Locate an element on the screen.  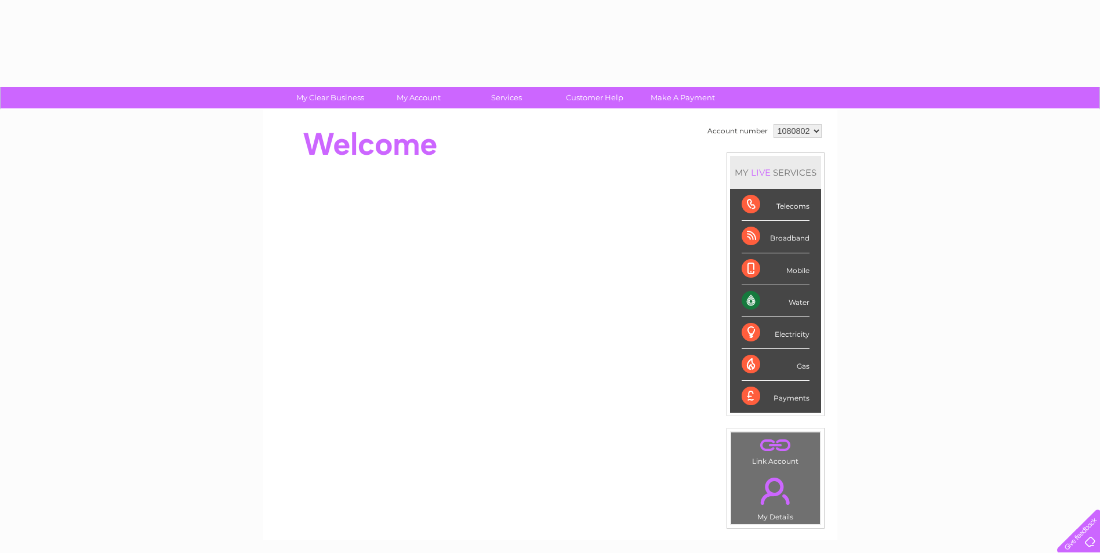
a: Make A Payment is located at coordinates (682, 97).